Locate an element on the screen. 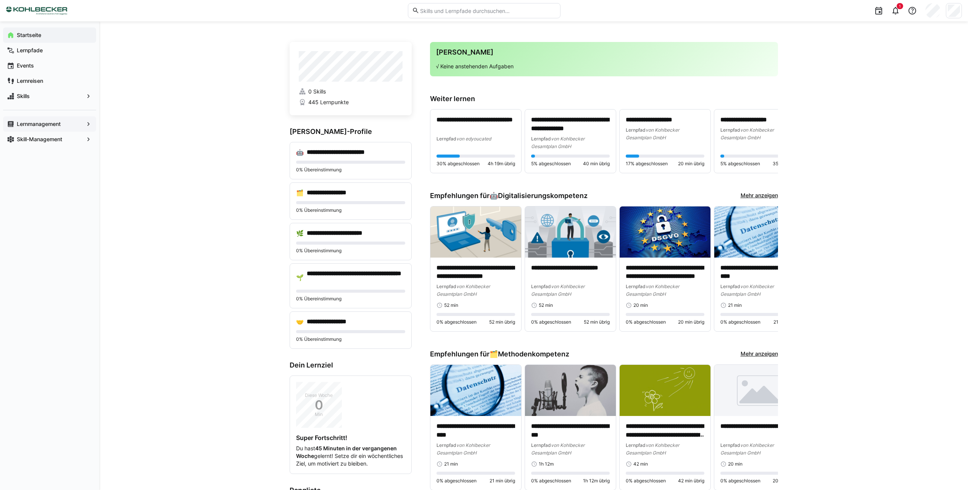  span: 445 Lernpunkte is located at coordinates (329, 102).